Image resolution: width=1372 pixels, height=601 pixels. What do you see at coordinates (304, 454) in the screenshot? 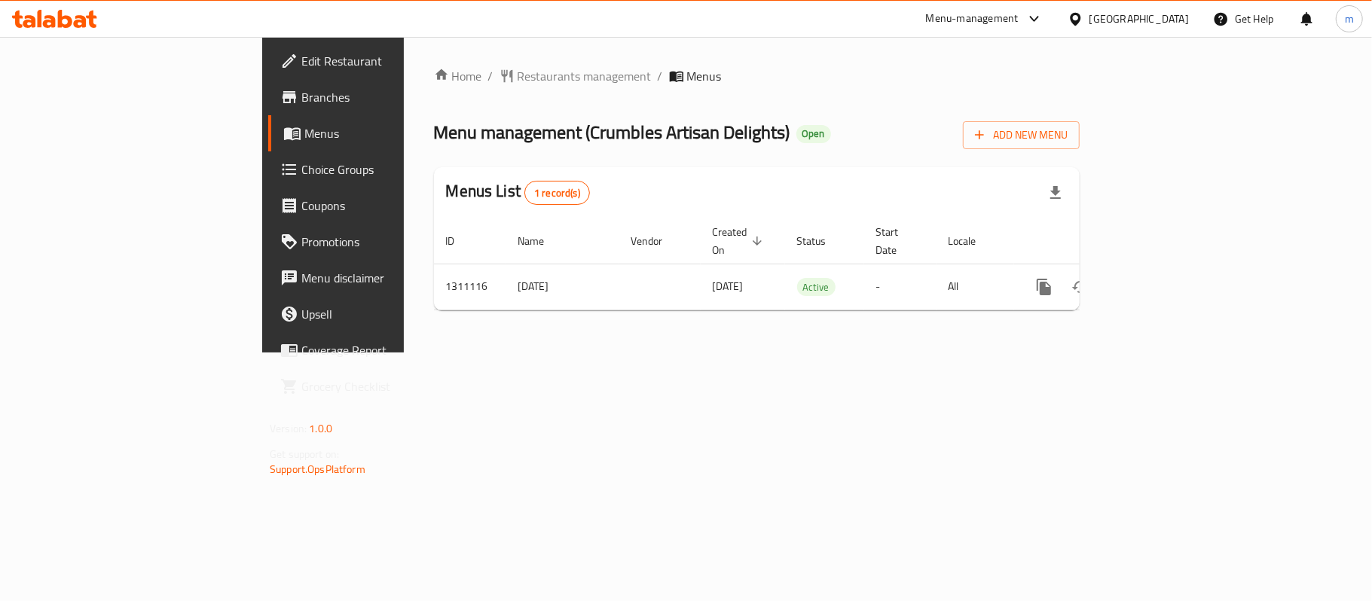
I see `span: Get support on:` at bounding box center [304, 454].